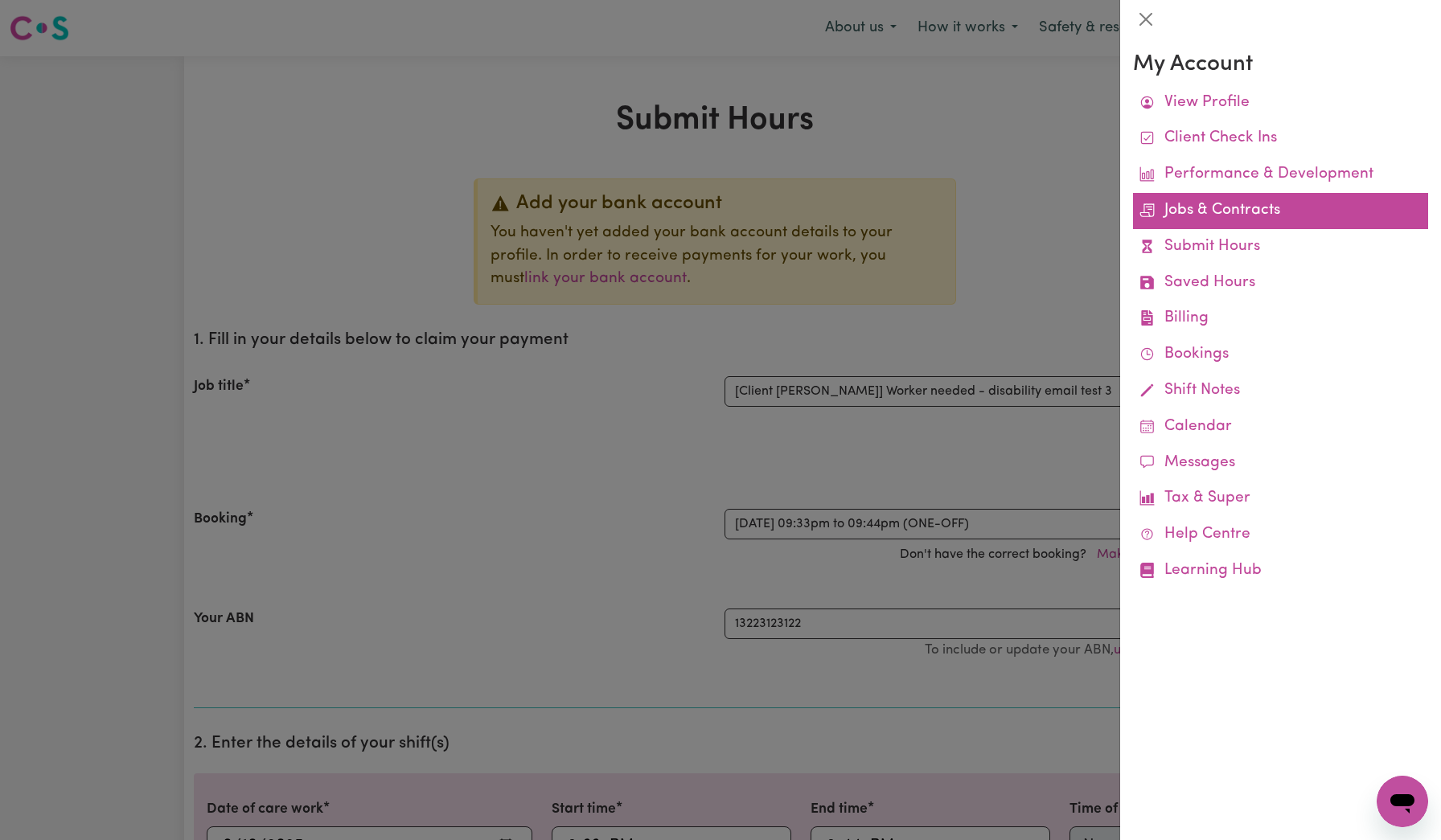  I want to click on a: Jobs & Contracts, so click(1280, 211).